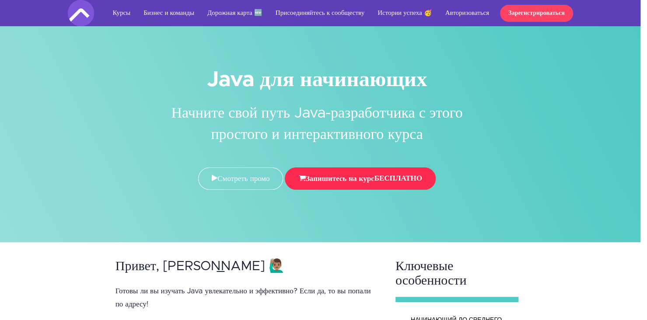 Image resolution: width=647 pixels, height=320 pixels. What do you see at coordinates (320, 13) in the screenshot?
I see `font: Присоединяйтесь к сообществу` at bounding box center [320, 13].